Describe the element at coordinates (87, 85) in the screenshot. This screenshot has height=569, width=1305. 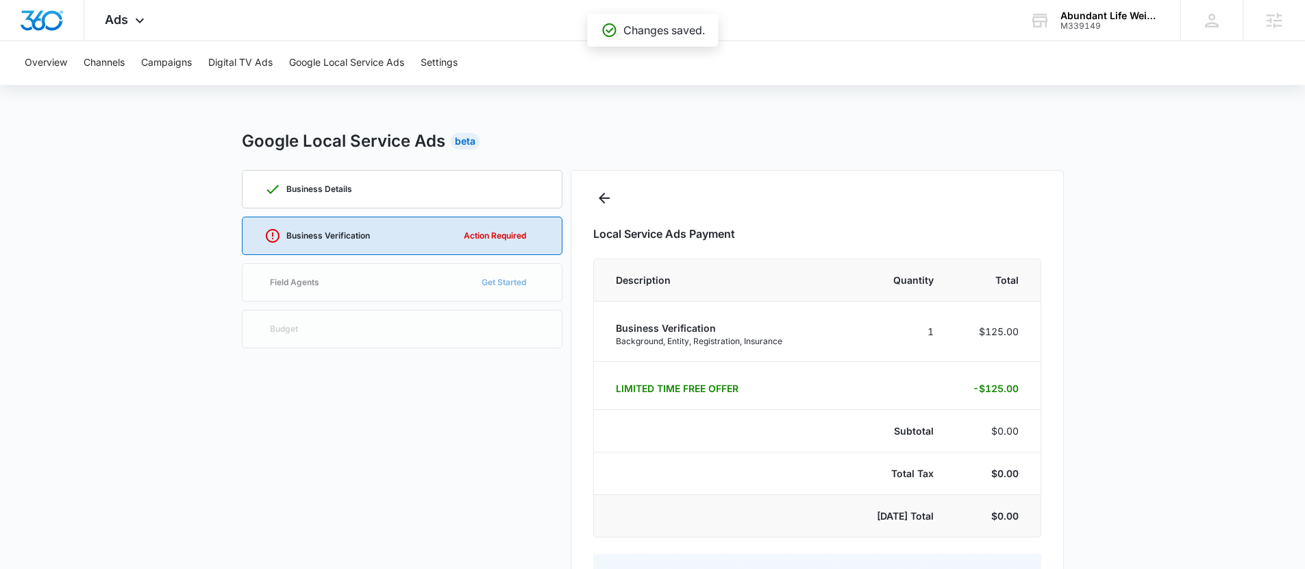
I see `div: Domain Overview` at that location.